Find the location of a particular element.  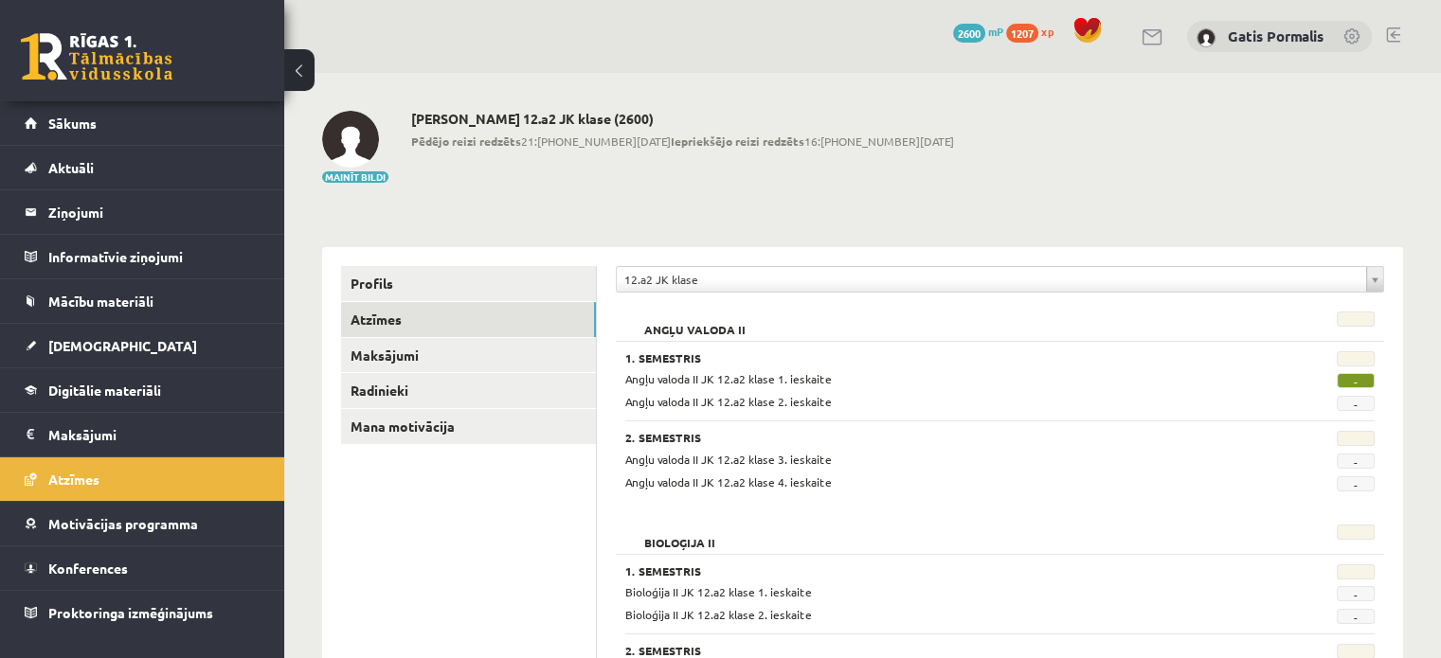

span: Motivācijas programma is located at coordinates (123, 524).